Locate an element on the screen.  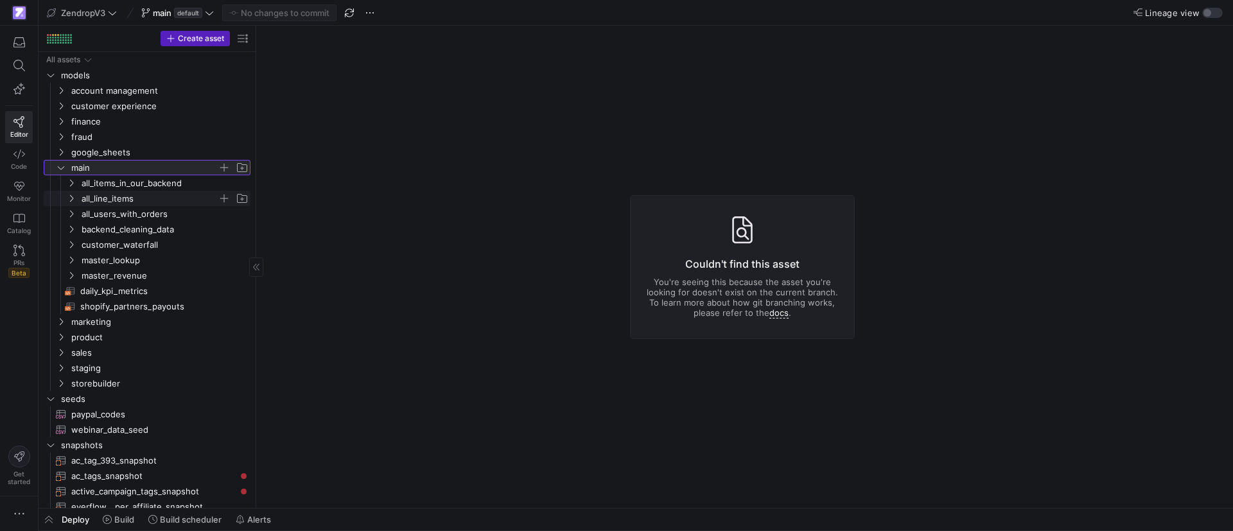
span: ac_tags_snapshot​​​​​​​ is located at coordinates (153, 476).